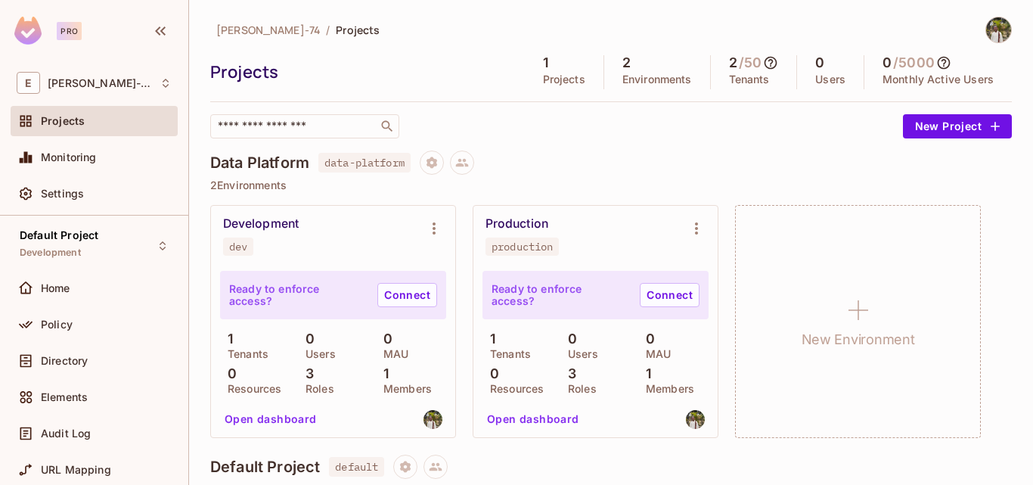  I want to click on button: New Project, so click(958, 126).